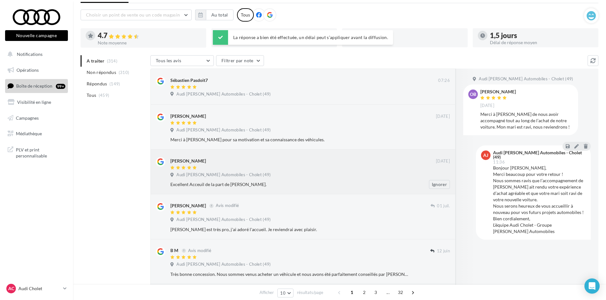 Image resolution: width=606 pixels, height=300 pixels. What do you see at coordinates (149, 36) in the screenshot?
I see `div: 4.7` at bounding box center [149, 36].